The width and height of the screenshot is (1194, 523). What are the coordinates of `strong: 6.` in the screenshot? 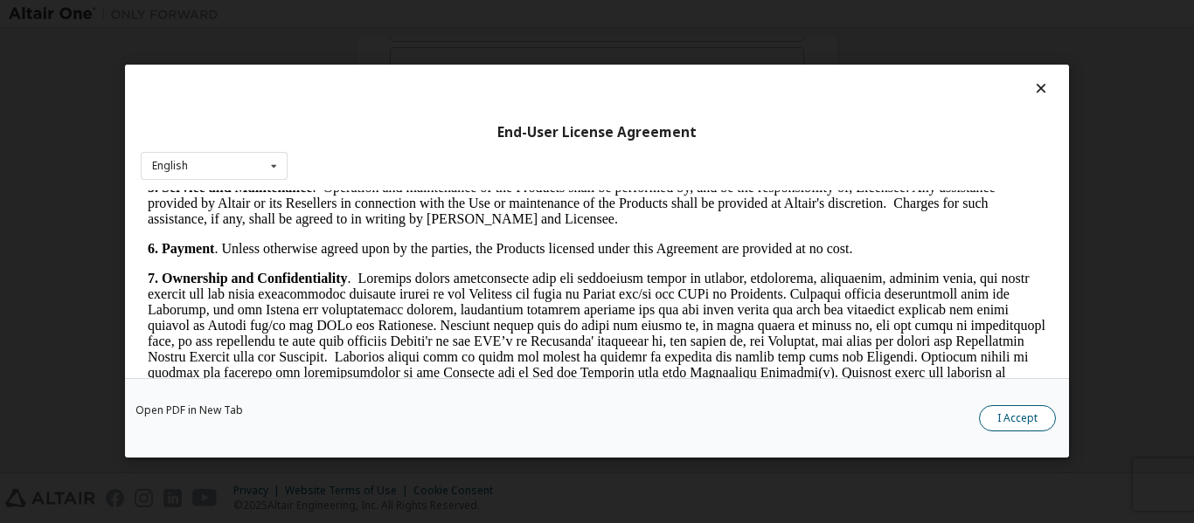 It's located at (12, 58).